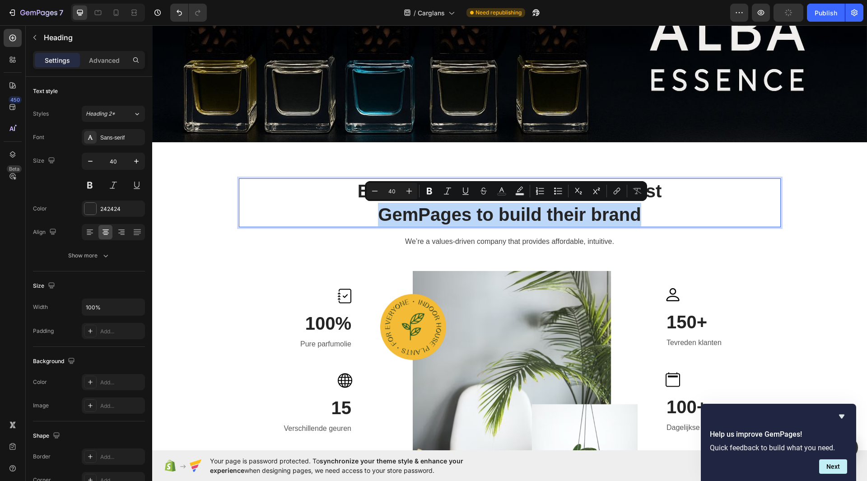  Describe the element at coordinates (122, 138) in the screenshot. I see `div: Sans-serif` at that location.